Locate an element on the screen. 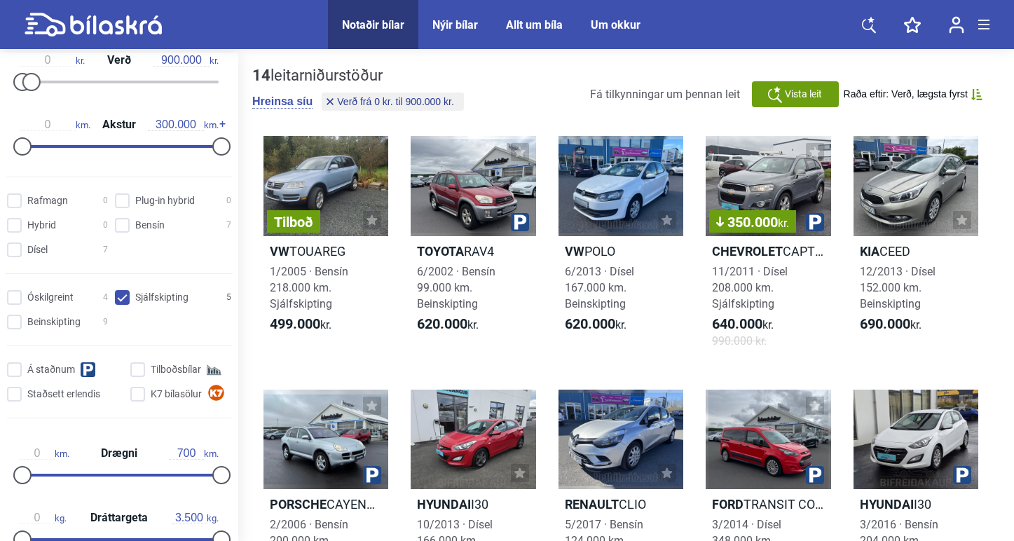 The height and width of the screenshot is (541, 1014). a: Notaðir bílar is located at coordinates (373, 25).